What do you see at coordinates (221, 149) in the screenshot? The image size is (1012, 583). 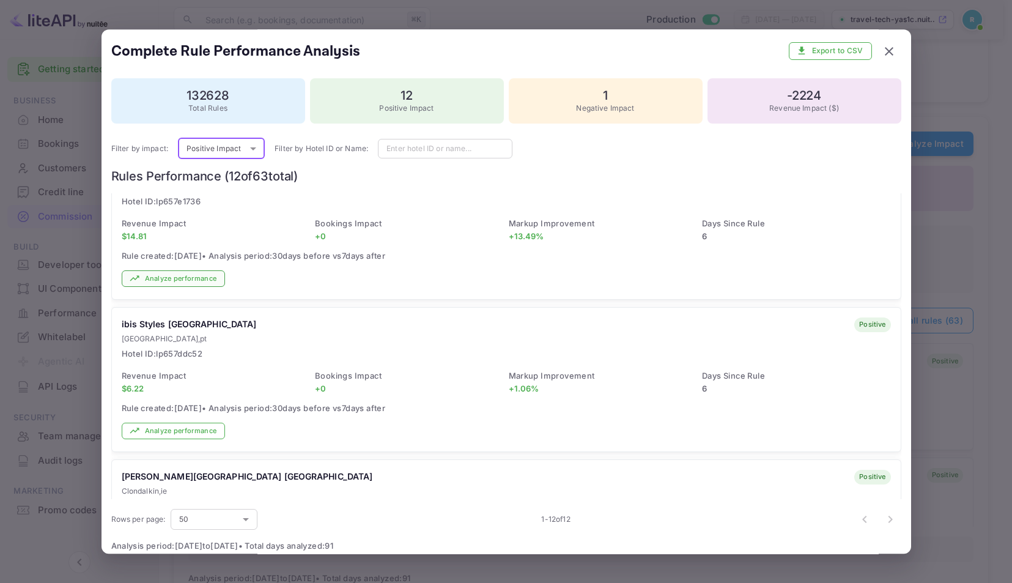 I see `div: Positive Impact` at bounding box center [221, 149].